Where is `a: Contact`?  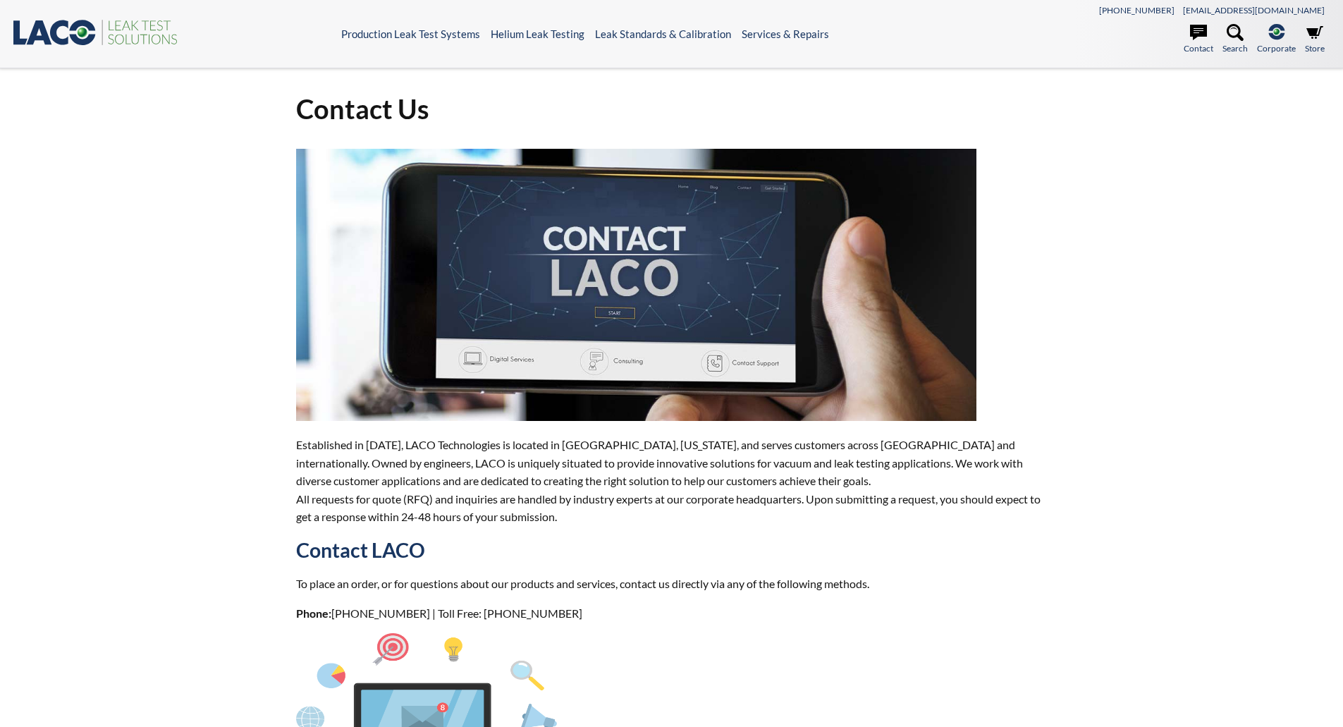 a: Contact is located at coordinates (1198, 39).